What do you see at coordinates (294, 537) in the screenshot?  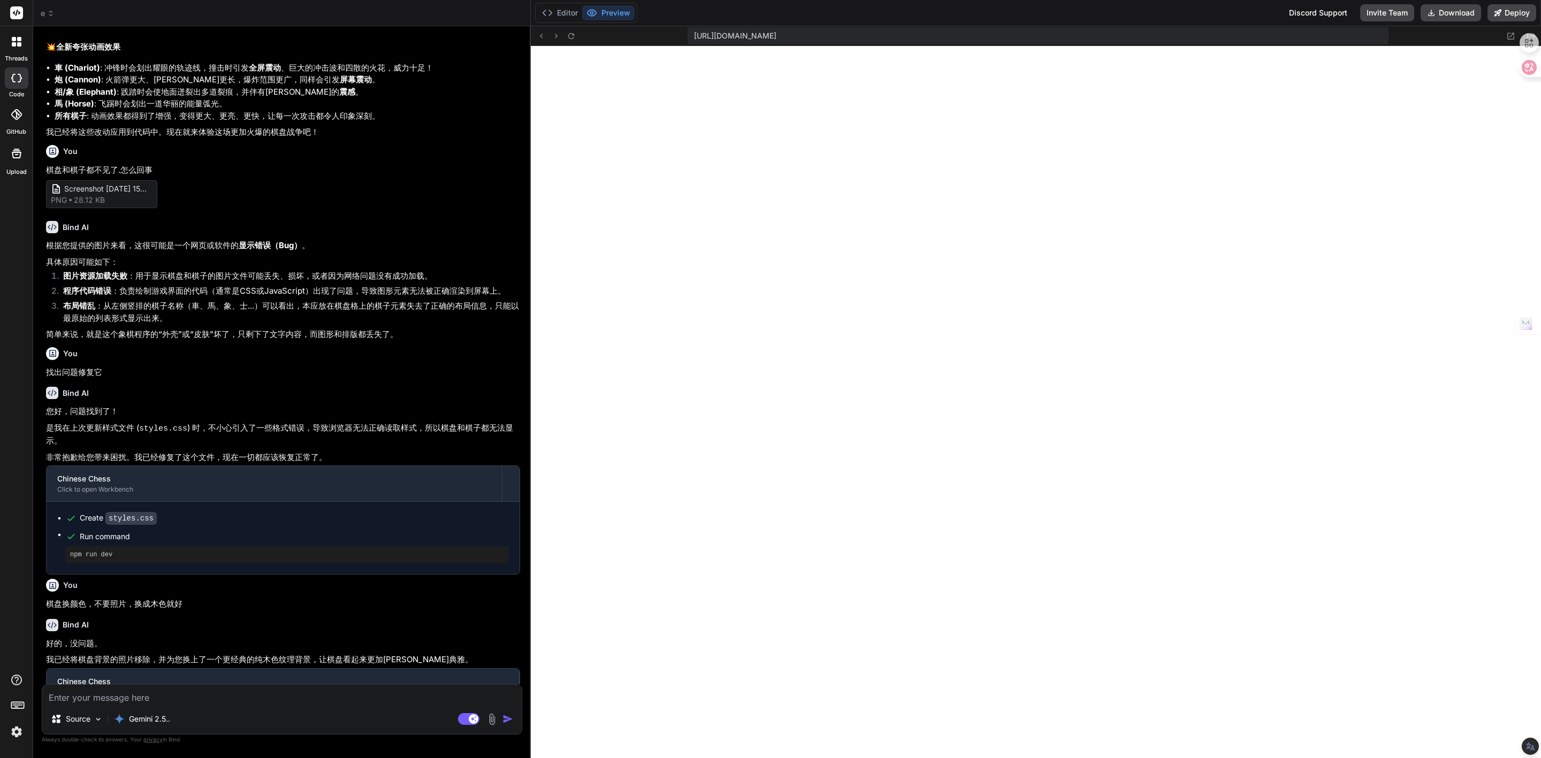 I see `span: Run command` at bounding box center [294, 537].